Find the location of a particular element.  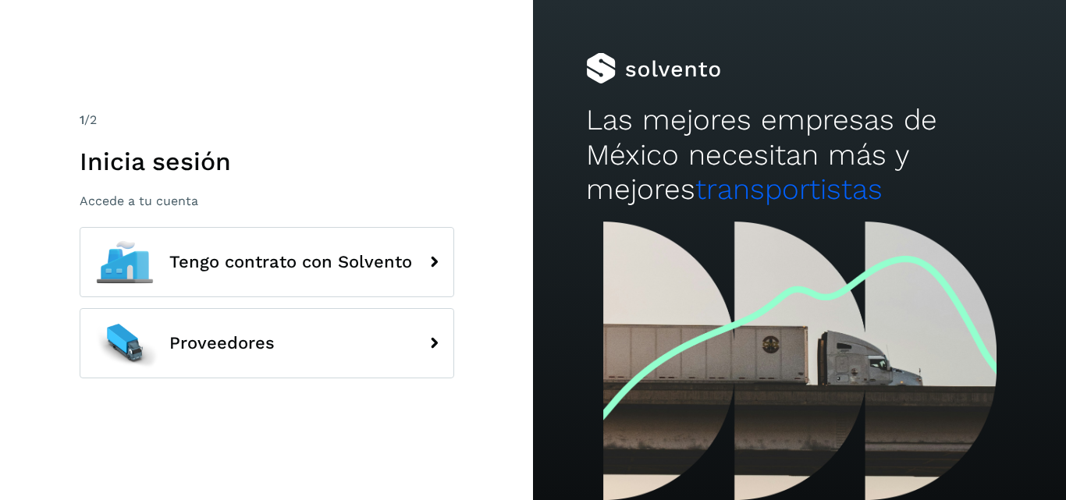

span: Proveedores is located at coordinates (222, 343).